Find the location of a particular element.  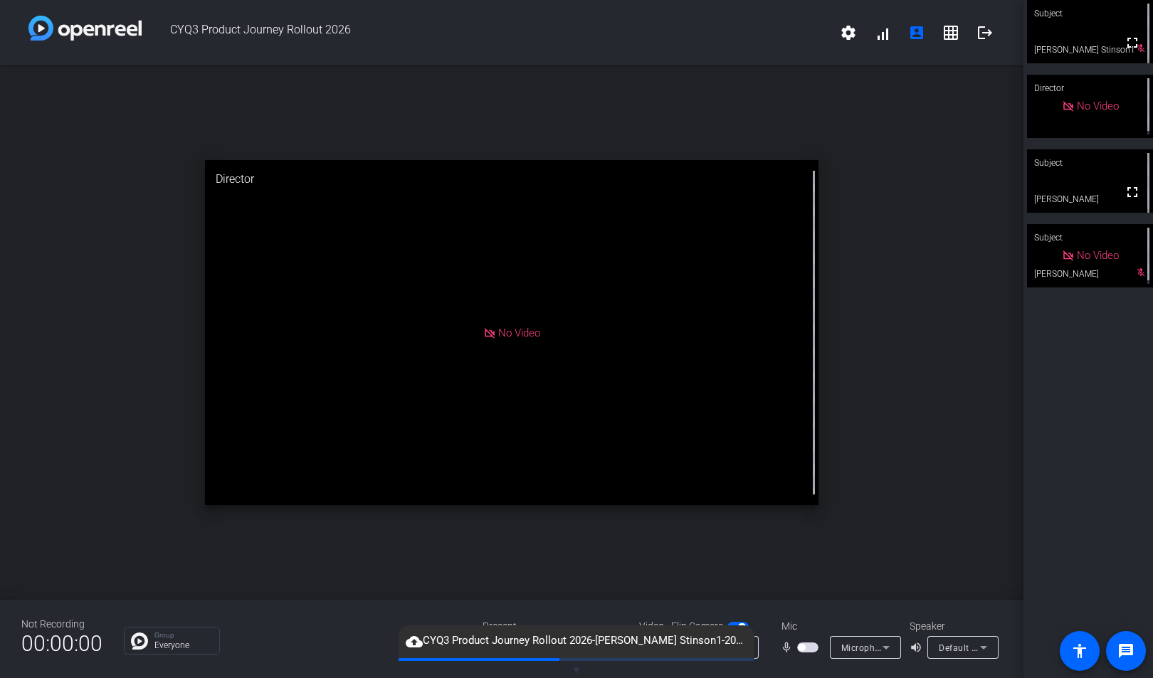

div: Not Recording is located at coordinates (62, 624).